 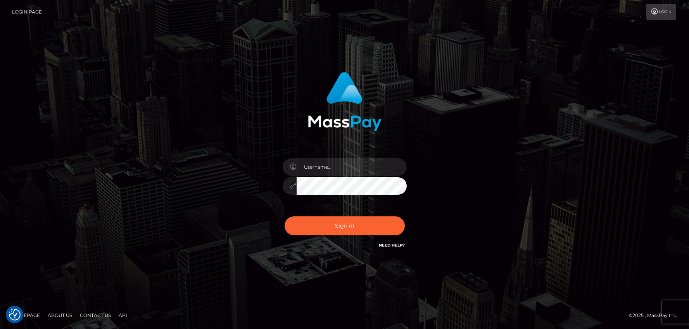 What do you see at coordinates (27, 12) in the screenshot?
I see `a: Login Page` at bounding box center [27, 12].